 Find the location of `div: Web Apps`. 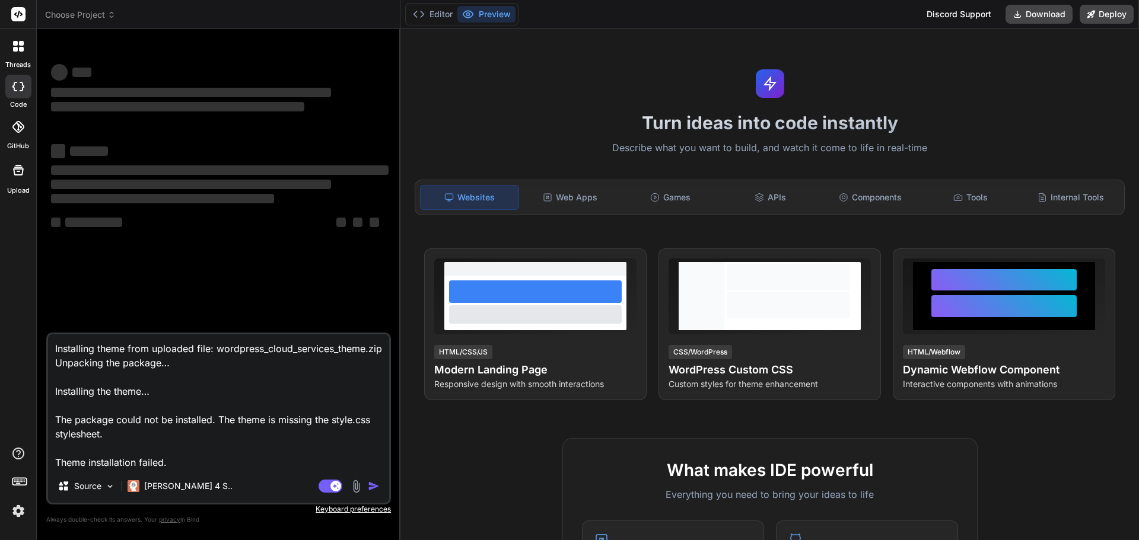

div: Web Apps is located at coordinates (570, 198).